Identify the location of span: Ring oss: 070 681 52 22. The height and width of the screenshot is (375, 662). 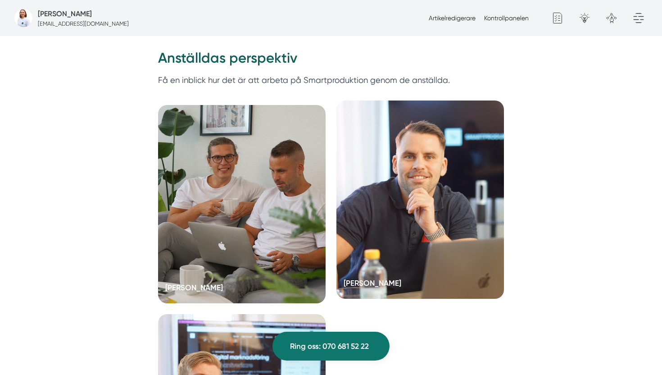
(329, 346).